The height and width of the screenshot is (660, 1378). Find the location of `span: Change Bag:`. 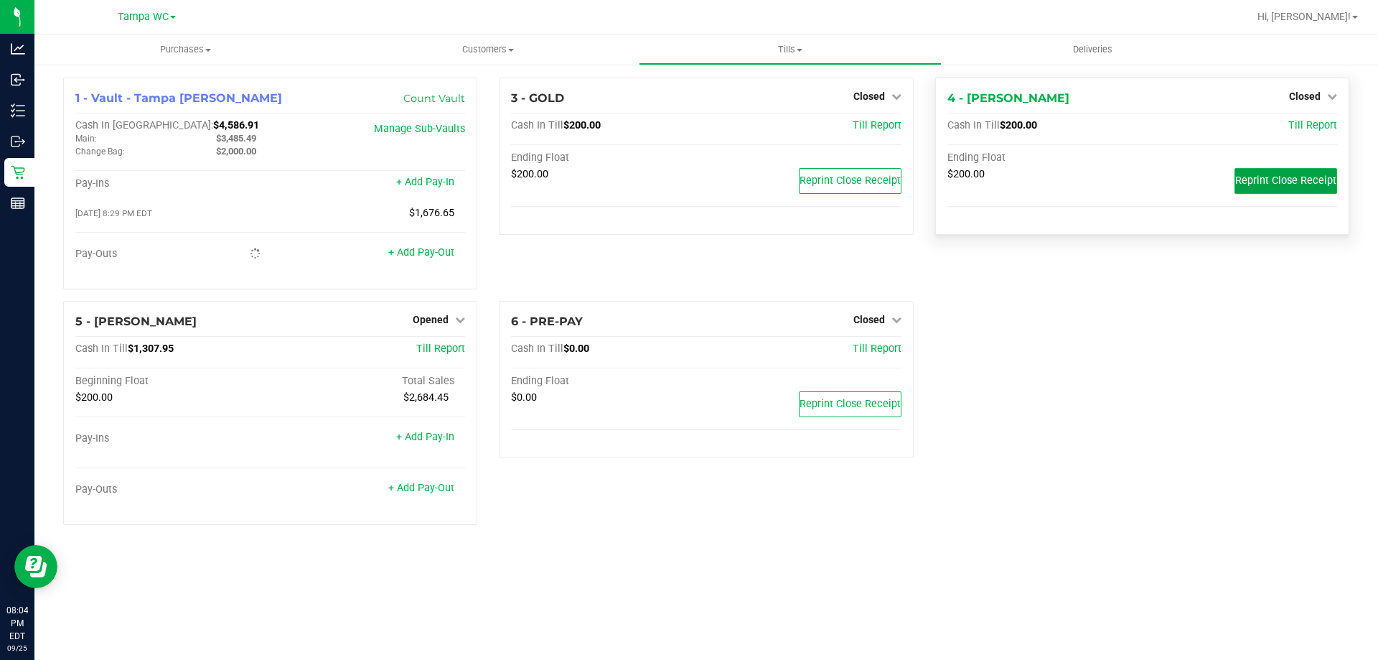

span: Change Bag: is located at coordinates (100, 151).